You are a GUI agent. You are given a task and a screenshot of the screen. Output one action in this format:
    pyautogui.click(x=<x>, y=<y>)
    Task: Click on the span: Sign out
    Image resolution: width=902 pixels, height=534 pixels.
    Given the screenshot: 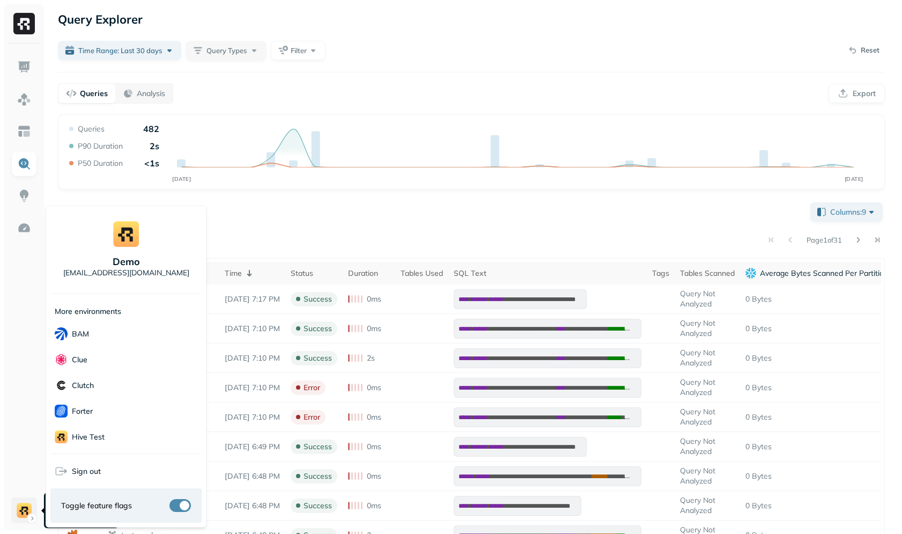 What is the action you would take?
    pyautogui.click(x=86, y=471)
    